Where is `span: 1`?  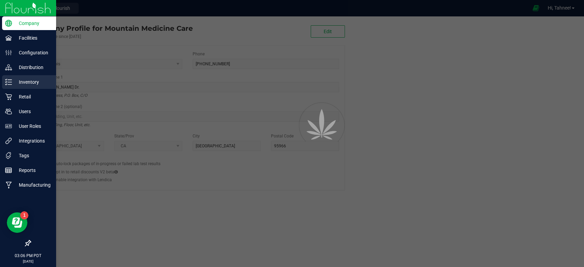
span: 1 is located at coordinates (4, 4).